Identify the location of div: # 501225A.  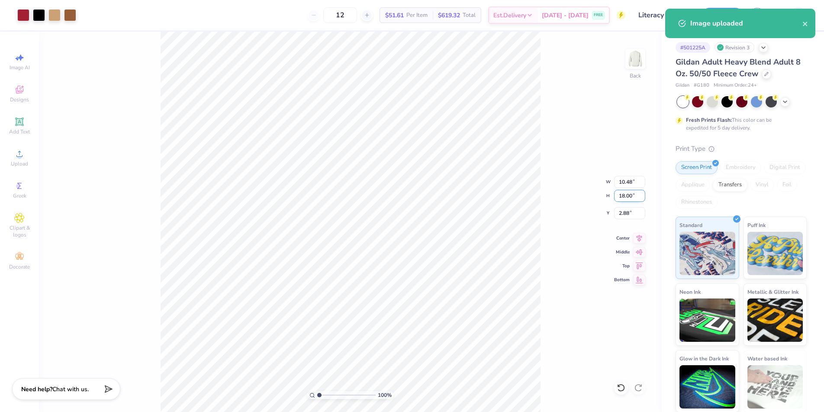
(693, 47).